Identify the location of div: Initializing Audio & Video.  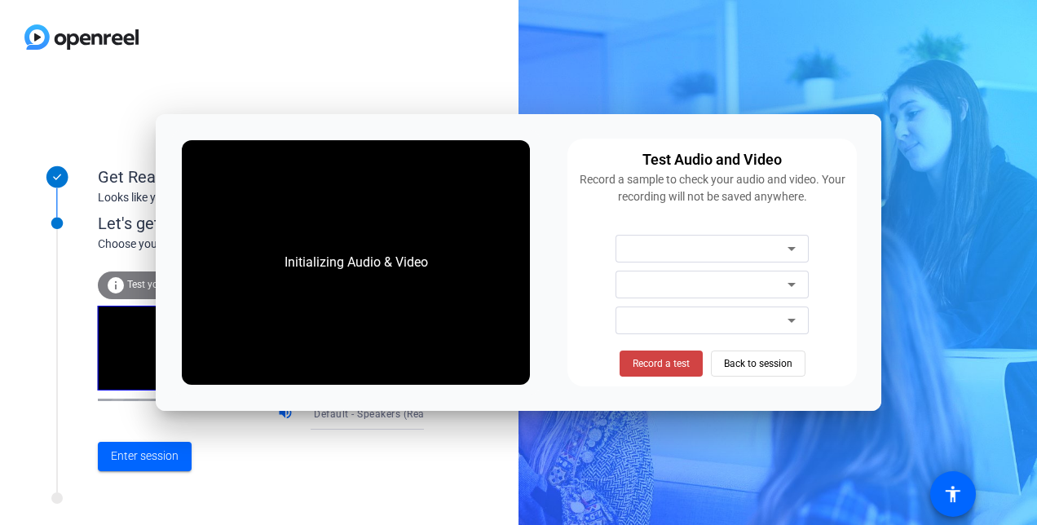
(356, 263).